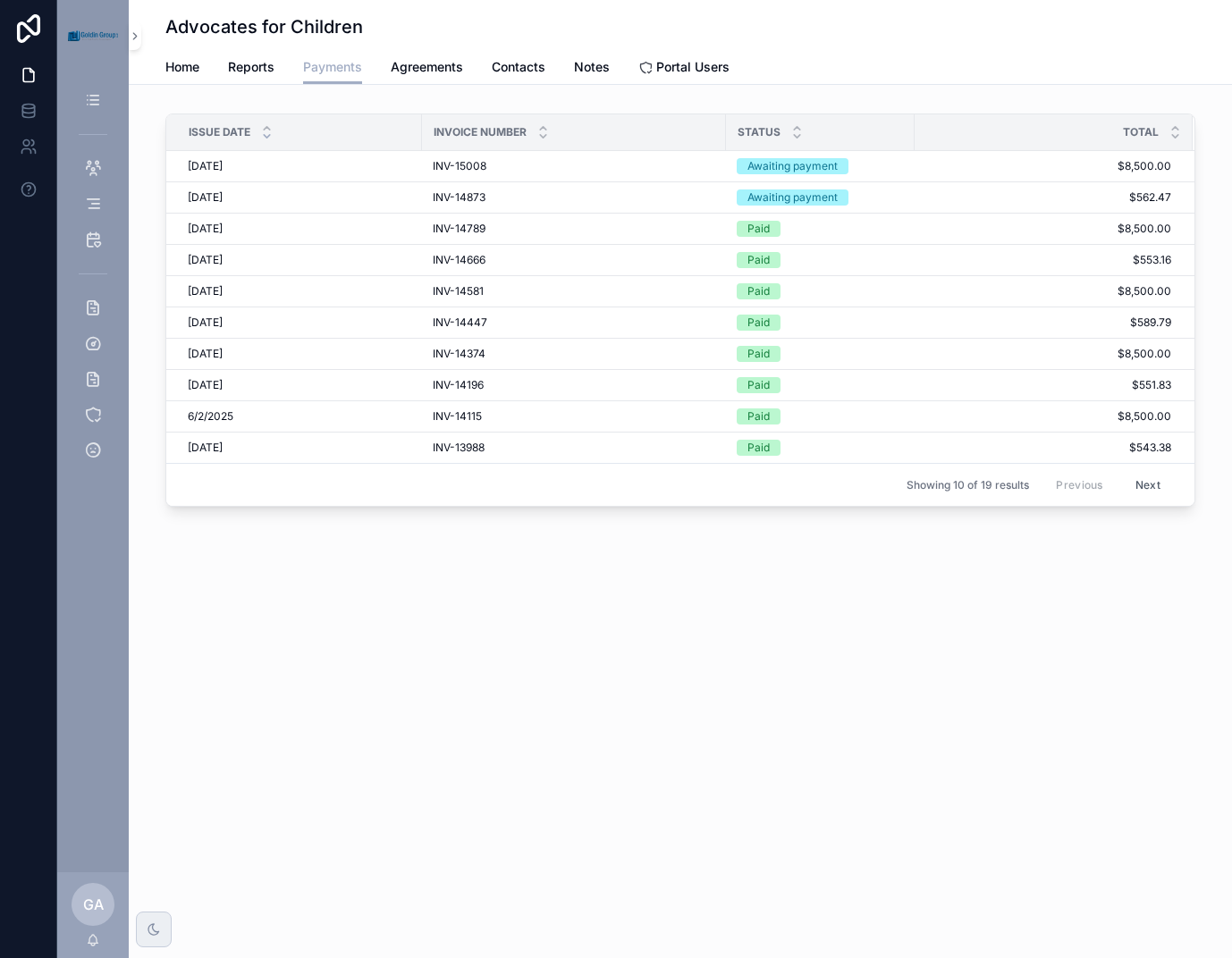 The width and height of the screenshot is (1232, 958). Describe the element at coordinates (93, 905) in the screenshot. I see `span: GA` at that location.